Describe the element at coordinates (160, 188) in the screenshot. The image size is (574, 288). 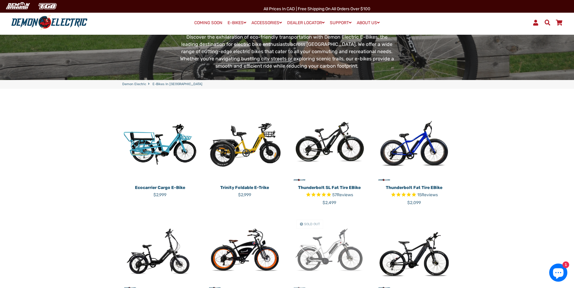
I see `p: Ecocarrier Cargo E-Bike` at that location.